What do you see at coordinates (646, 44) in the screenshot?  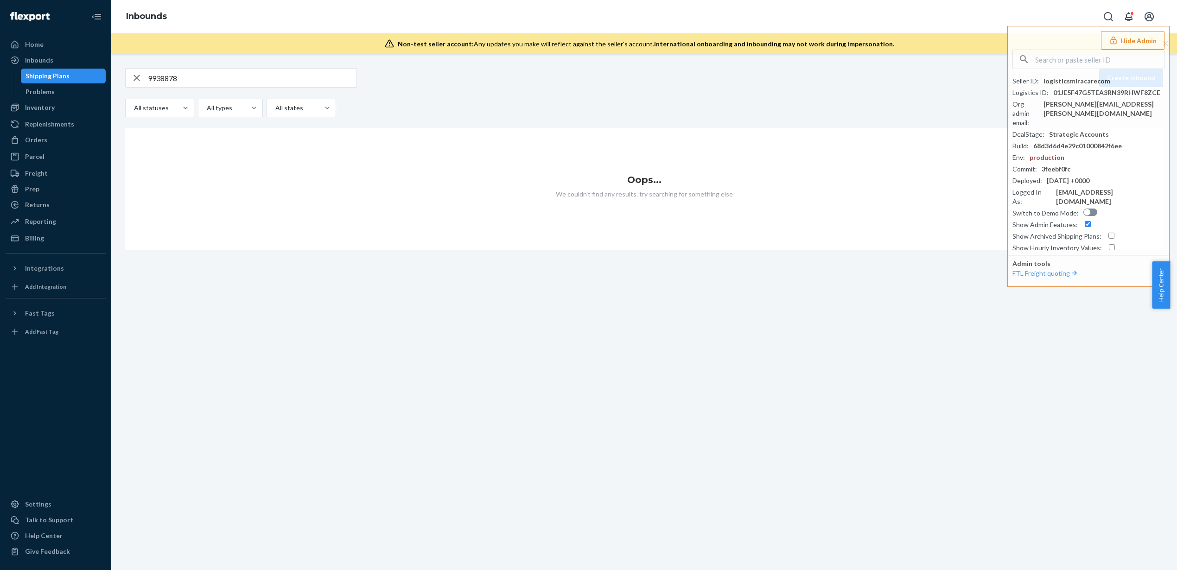 I see `div: Any updates you make will reflect against the seller's account.` at bounding box center [646, 44].